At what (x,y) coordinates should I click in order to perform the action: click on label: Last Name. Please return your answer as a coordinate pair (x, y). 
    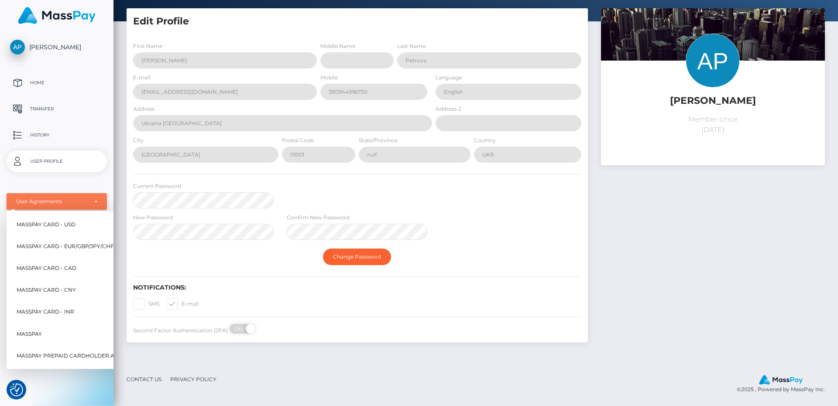
    Looking at the image, I should click on (411, 46).